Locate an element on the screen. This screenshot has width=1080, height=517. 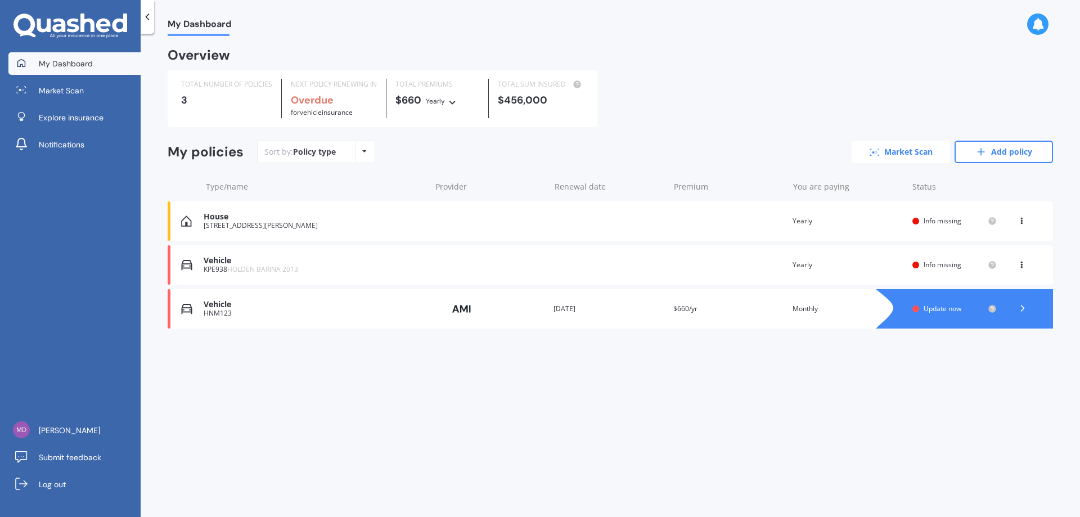
a: Submit feedback is located at coordinates (74, 457).